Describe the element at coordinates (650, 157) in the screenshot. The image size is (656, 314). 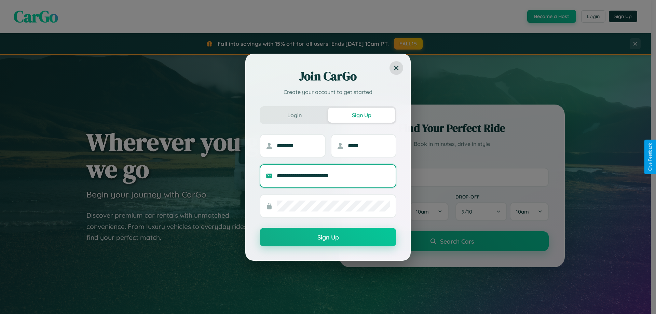
I see `div: Give Feedback` at that location.